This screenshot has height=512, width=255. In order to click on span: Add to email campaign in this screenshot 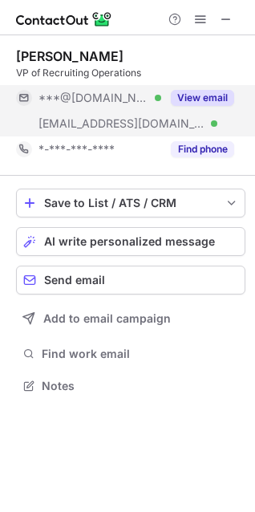, I will do `click(107, 319)`.